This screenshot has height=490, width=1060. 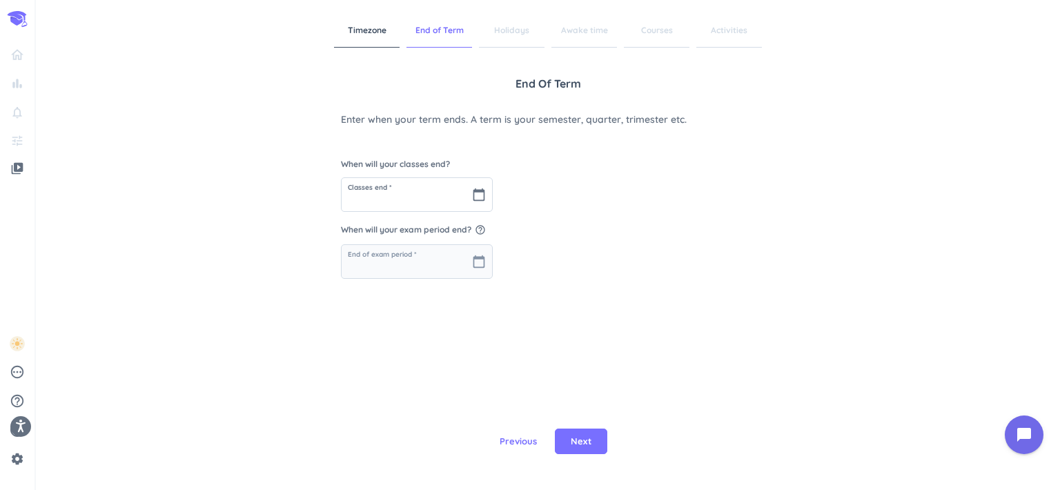 What do you see at coordinates (729, 30) in the screenshot?
I see `span: Activities` at bounding box center [729, 30].